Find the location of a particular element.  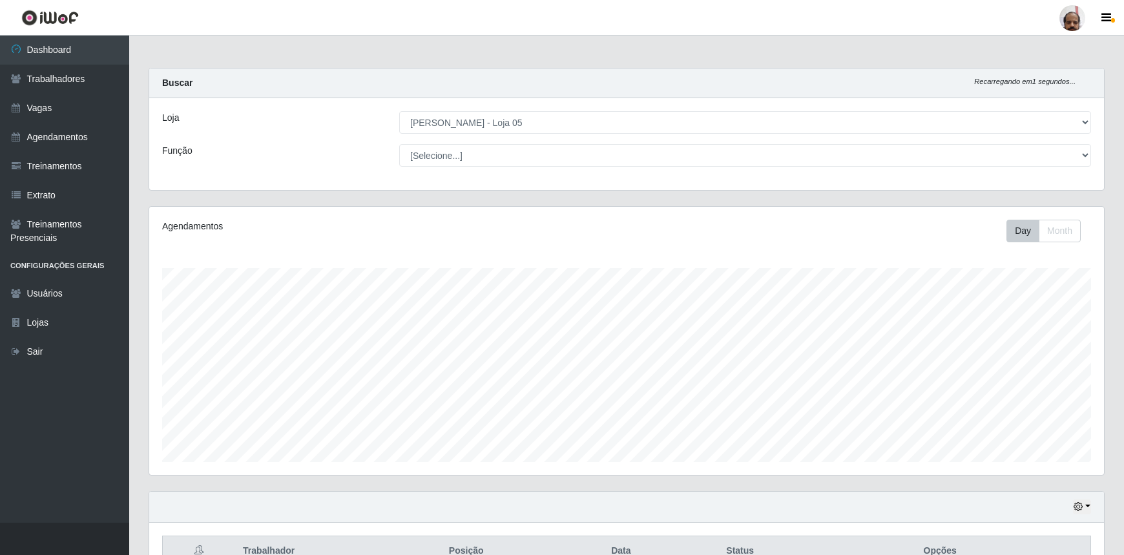

div: First group is located at coordinates (1043, 231).